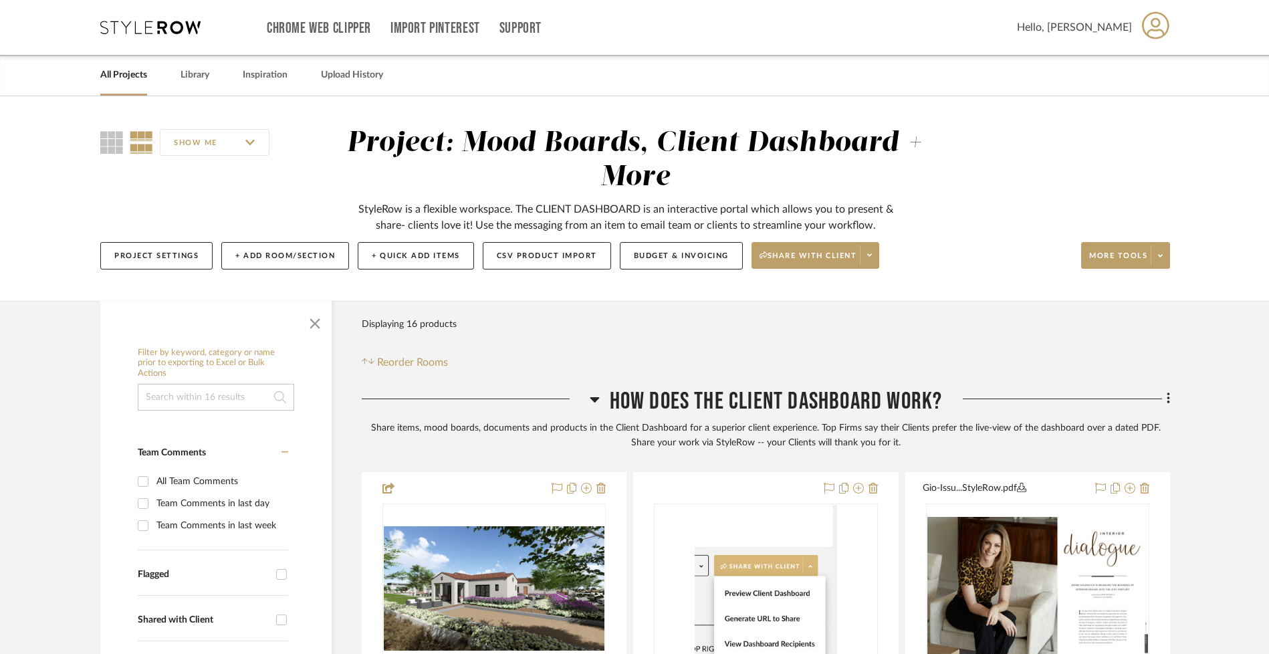  Describe the element at coordinates (156, 255) in the screenshot. I see `button: Project Settings` at that location.